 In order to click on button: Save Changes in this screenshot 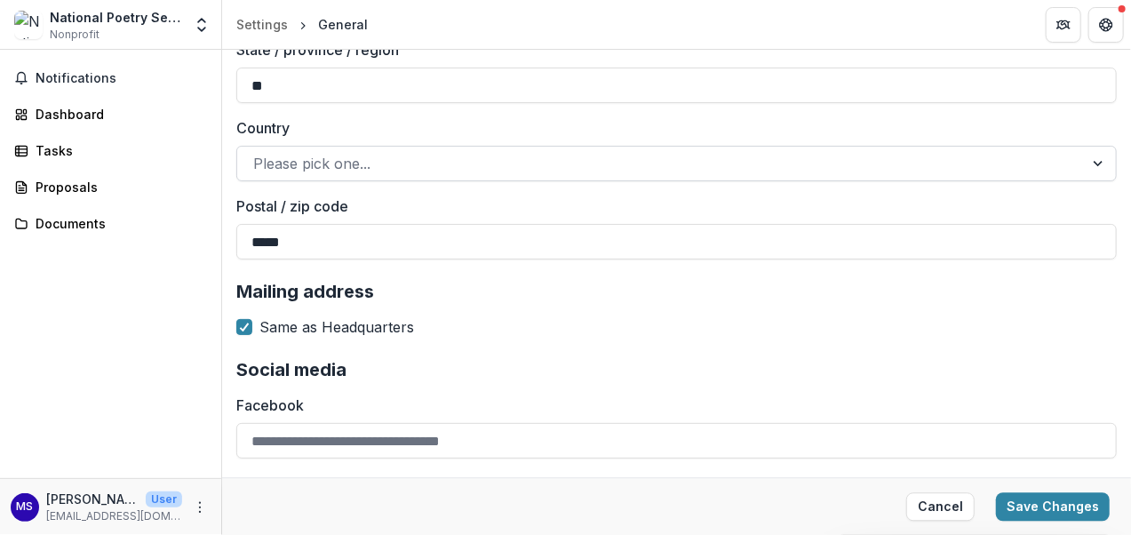, I will do `click(1053, 506)`.